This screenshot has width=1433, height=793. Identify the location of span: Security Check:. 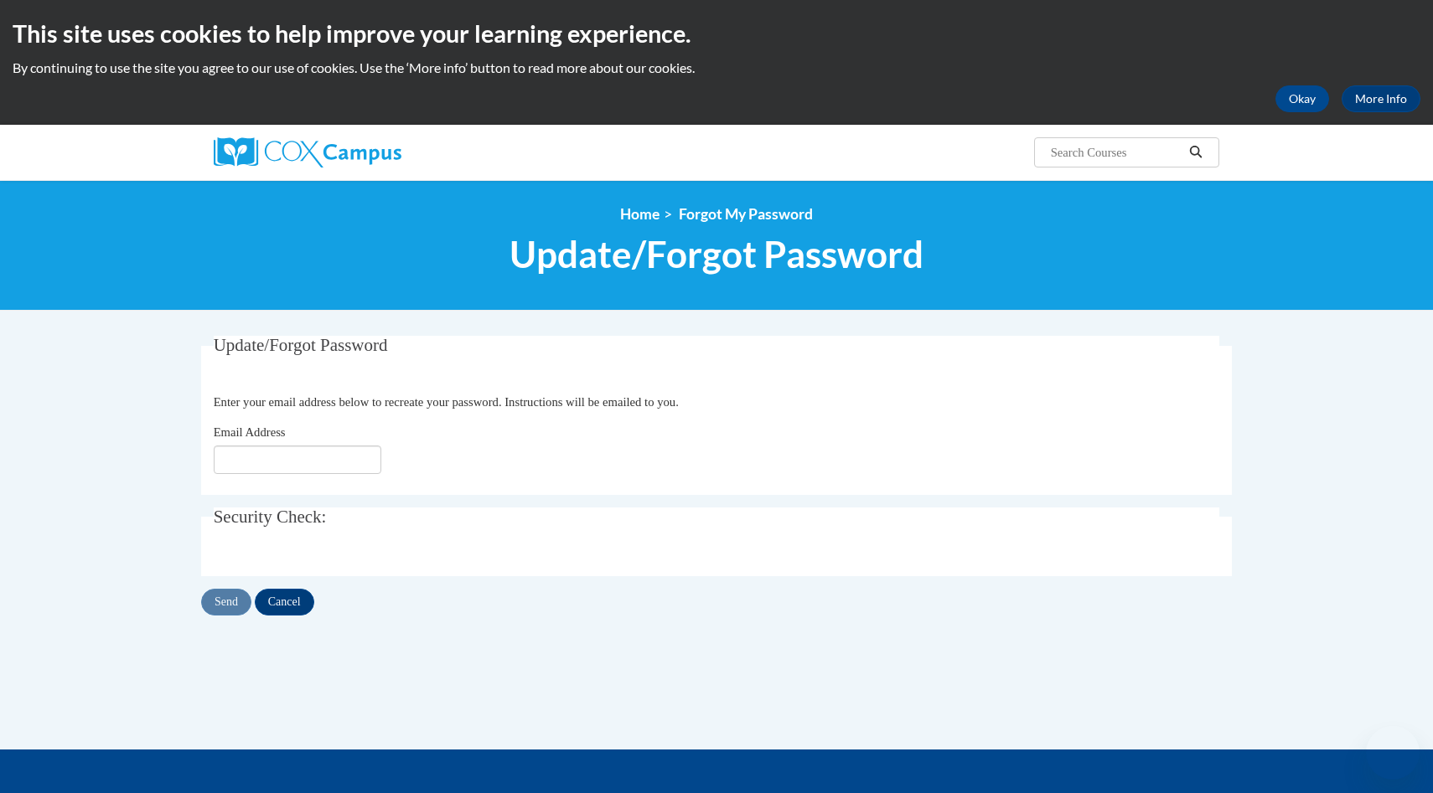
(270, 517).